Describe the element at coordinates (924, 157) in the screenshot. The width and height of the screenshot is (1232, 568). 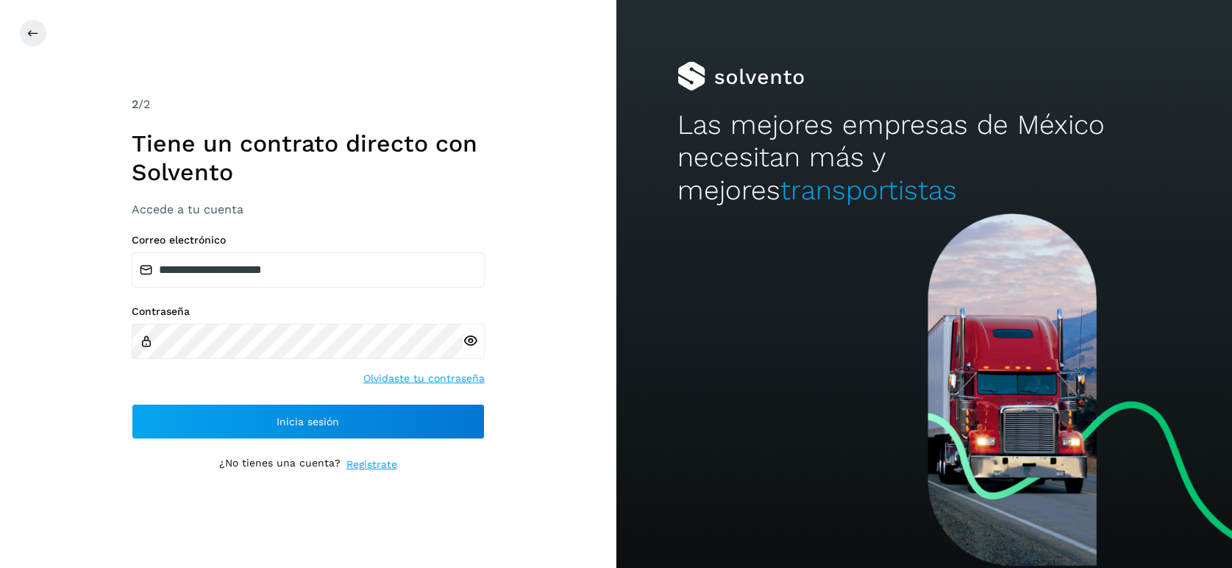
I see `h2: Las mejores empresas de México necesitan más y mejores` at that location.